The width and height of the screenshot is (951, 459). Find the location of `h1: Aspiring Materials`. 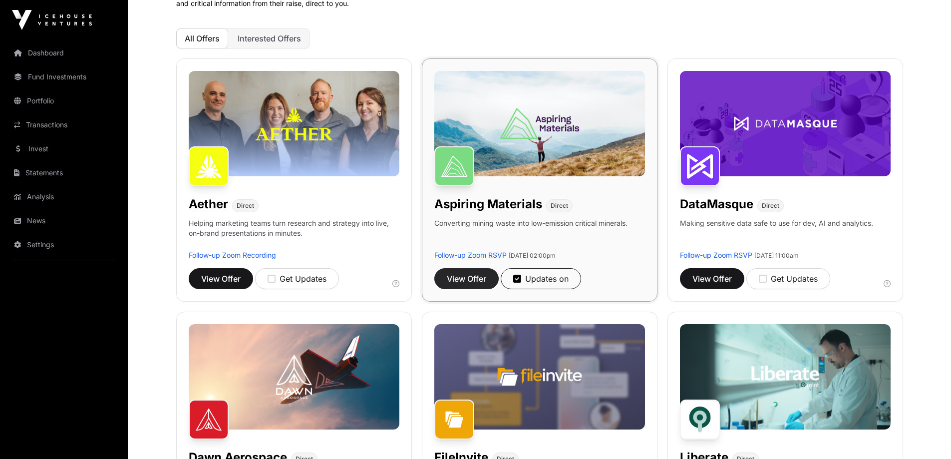

h1: Aspiring Materials is located at coordinates (488, 204).